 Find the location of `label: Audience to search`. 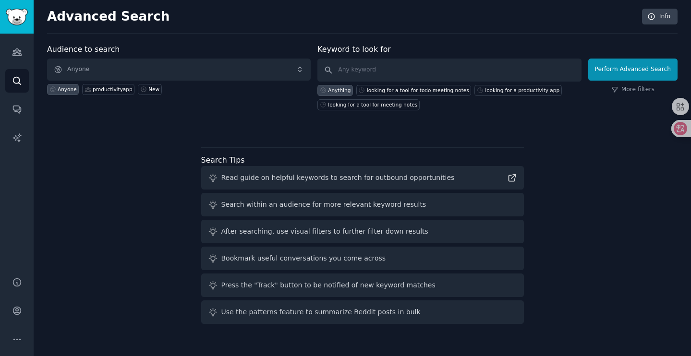

label: Audience to search is located at coordinates (83, 49).